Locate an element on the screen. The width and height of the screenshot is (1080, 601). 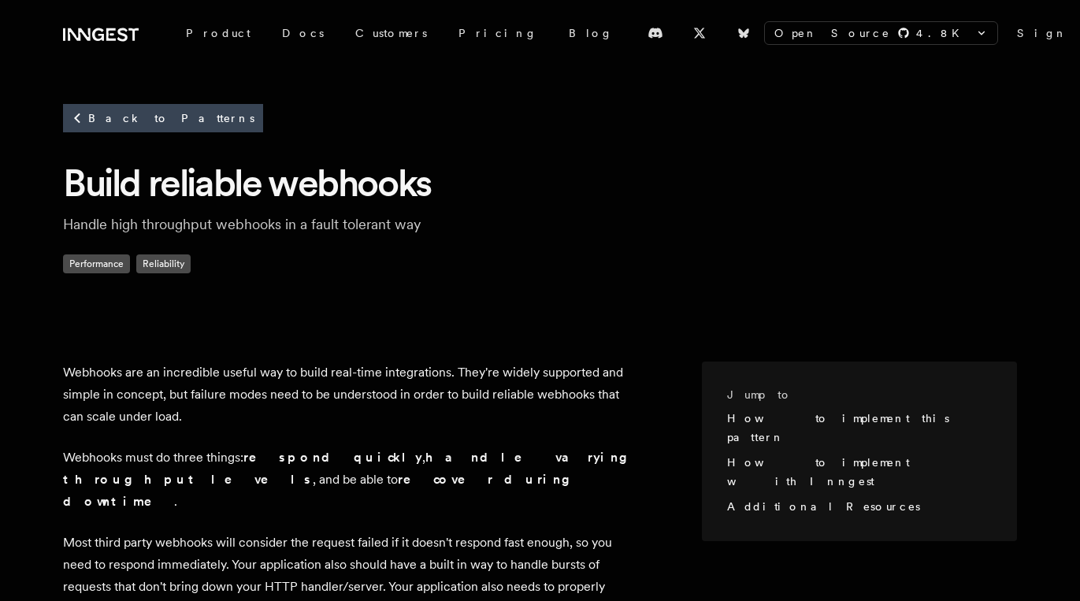
a: Bluesky is located at coordinates (743, 33).